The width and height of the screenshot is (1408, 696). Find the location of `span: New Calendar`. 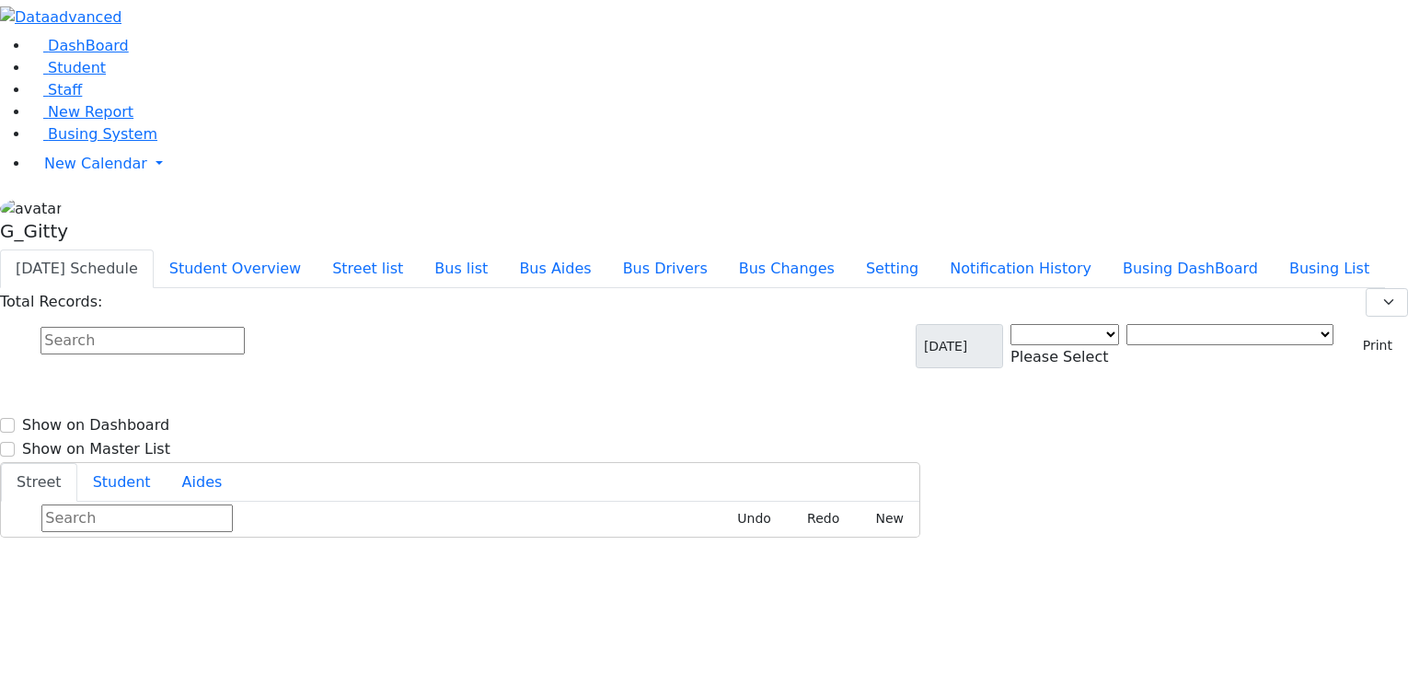

span: New Calendar is located at coordinates (96, 163).